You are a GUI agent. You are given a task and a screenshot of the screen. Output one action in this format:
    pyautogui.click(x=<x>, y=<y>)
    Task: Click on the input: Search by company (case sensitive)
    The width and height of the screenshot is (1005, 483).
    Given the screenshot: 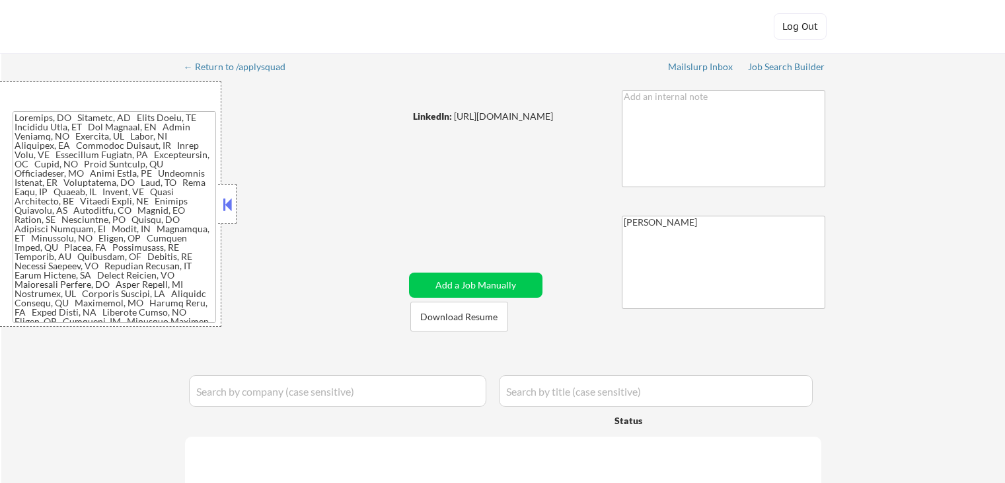 What is the action you would take?
    pyautogui.click(x=338, y=391)
    